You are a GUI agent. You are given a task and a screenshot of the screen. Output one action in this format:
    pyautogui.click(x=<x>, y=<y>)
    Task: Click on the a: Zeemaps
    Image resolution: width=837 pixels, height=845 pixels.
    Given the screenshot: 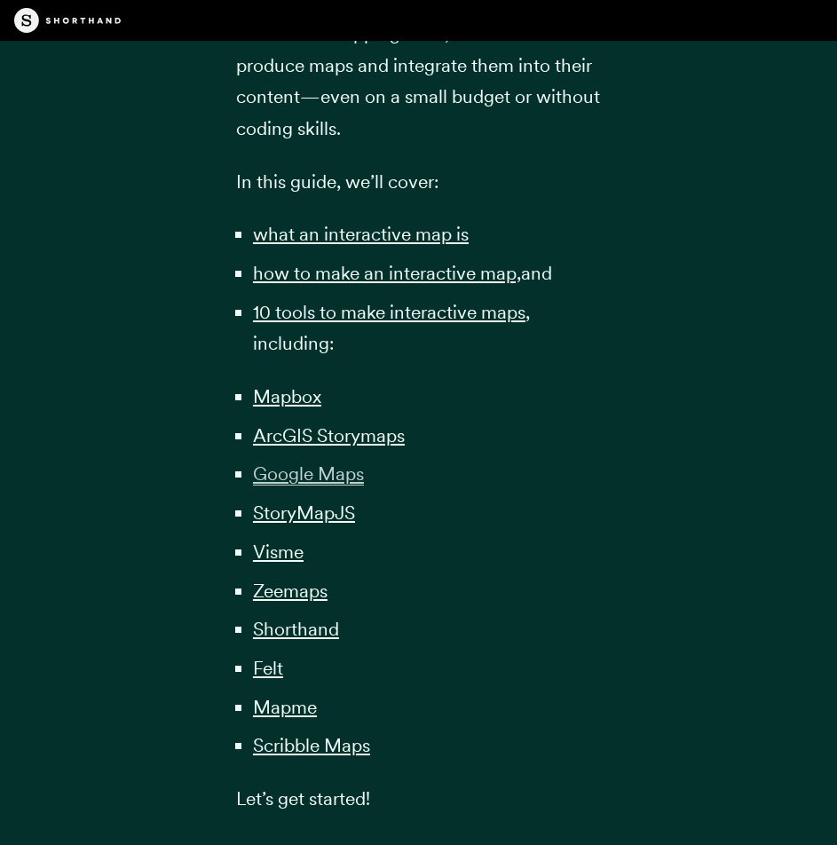 What is the action you would take?
    pyautogui.click(x=290, y=590)
    